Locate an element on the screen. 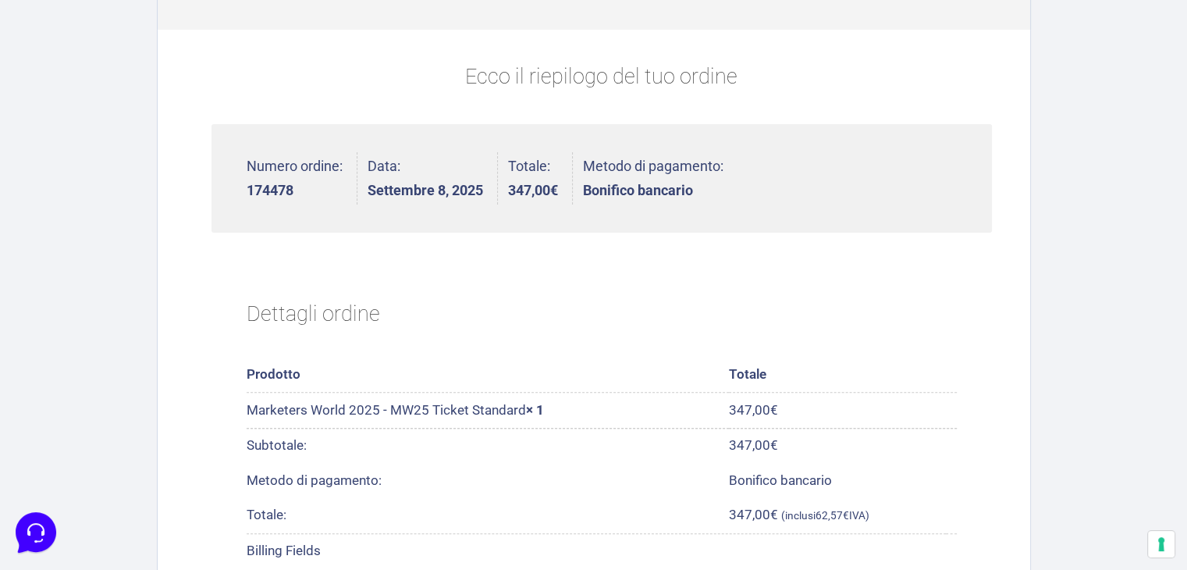 The image size is (1187, 570). button: Le tue preferenze relative al consenso per le tecnologie di tracciamento is located at coordinates (1161, 544).